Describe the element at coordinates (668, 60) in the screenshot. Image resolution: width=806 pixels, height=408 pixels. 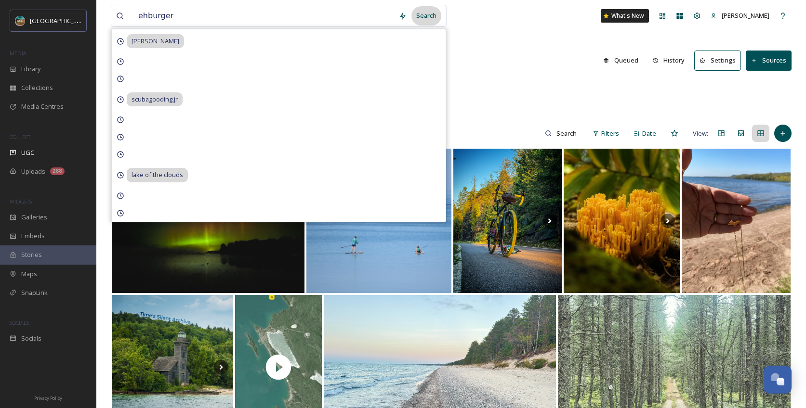
I see `button: History` at that location.